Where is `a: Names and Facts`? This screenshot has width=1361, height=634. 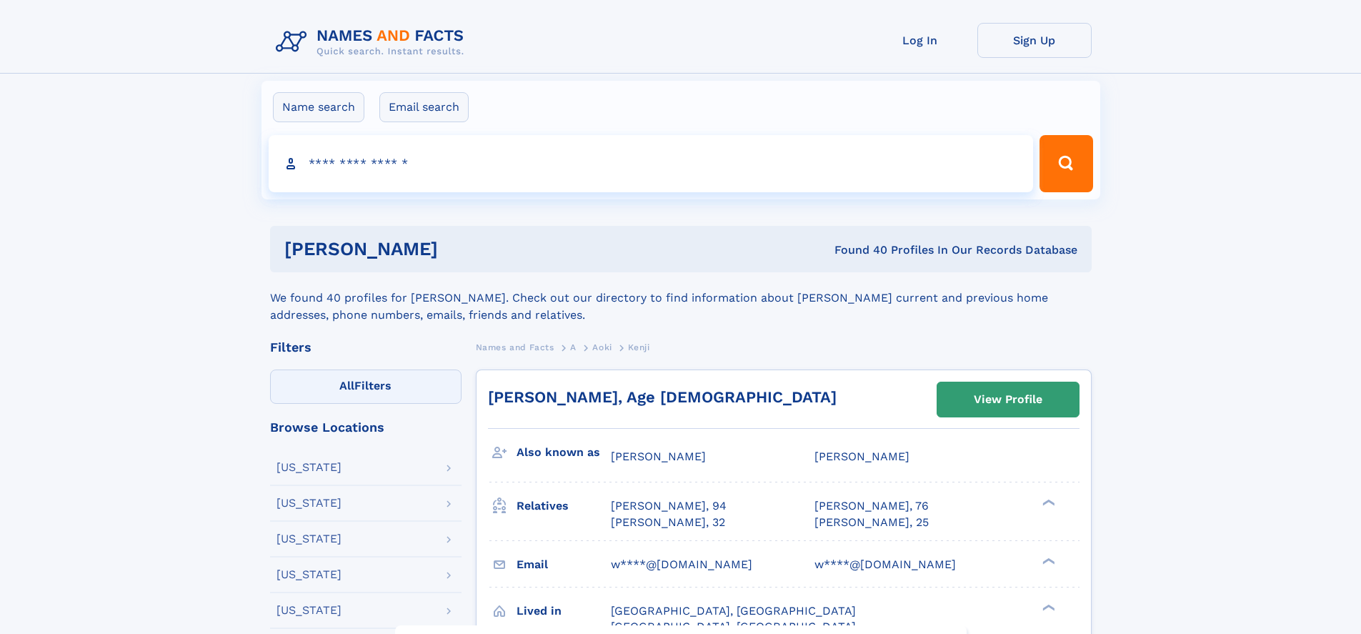
a: Names and Facts is located at coordinates (515, 346).